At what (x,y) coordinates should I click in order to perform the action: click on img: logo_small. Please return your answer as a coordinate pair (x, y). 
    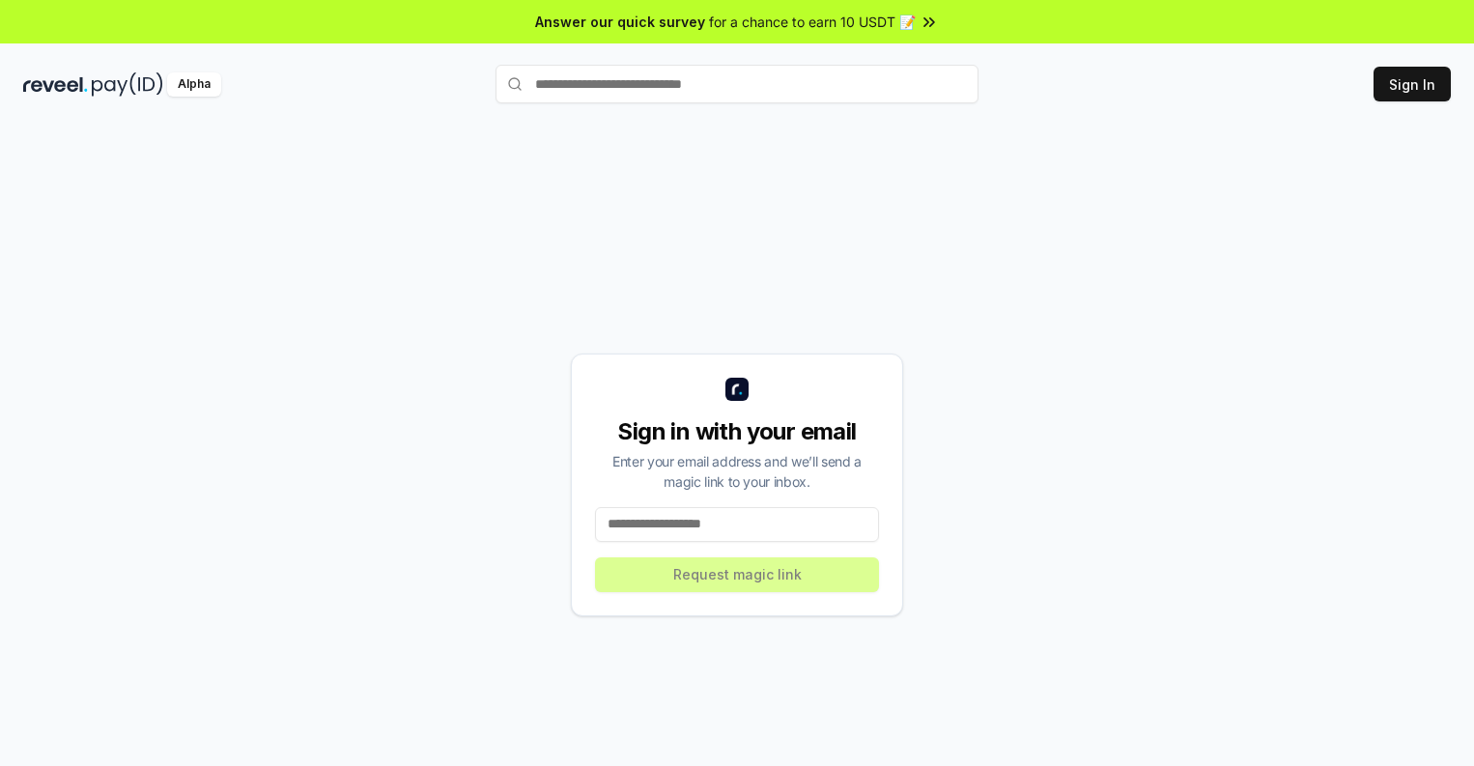
    Looking at the image, I should click on (737, 389).